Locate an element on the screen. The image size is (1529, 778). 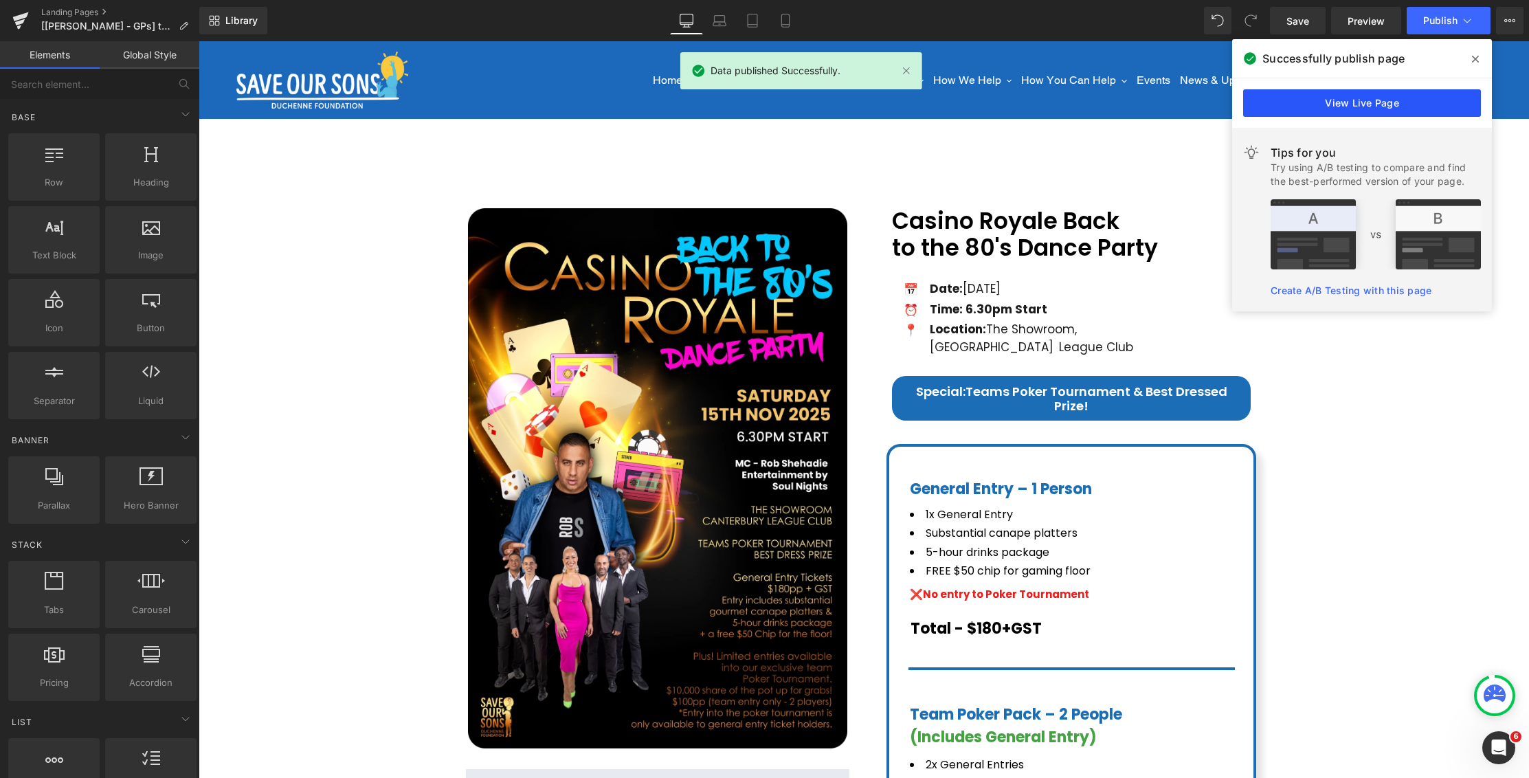
span: Separator is located at coordinates (54, 401).